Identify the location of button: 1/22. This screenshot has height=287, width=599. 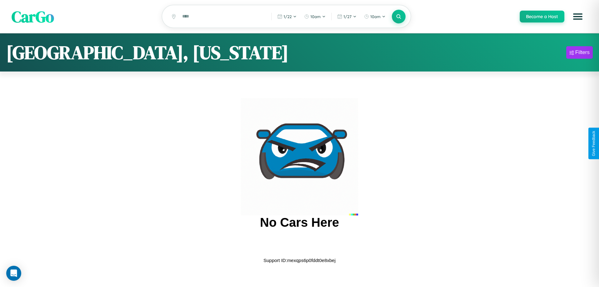
(287, 17).